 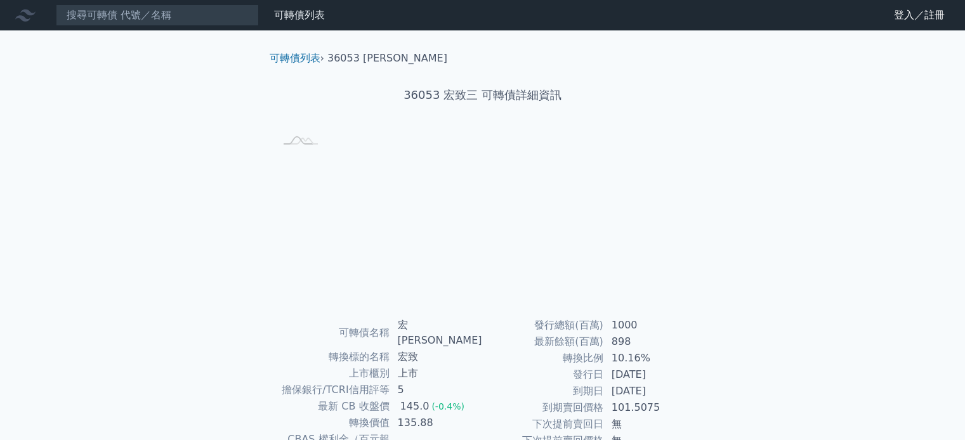 I want to click on td: 擔保銀行/TCRI信用評等, so click(x=332, y=390).